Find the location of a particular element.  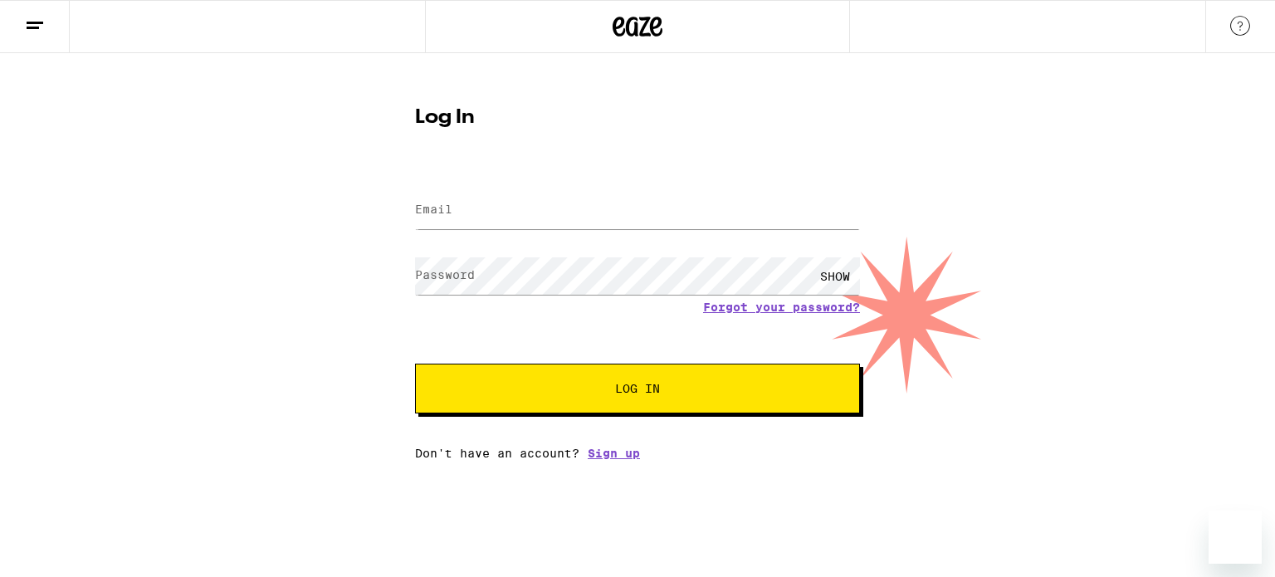

span: Log In is located at coordinates (637, 388).